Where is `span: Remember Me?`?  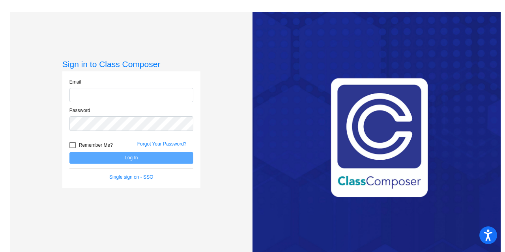 span: Remember Me? is located at coordinates (96, 145).